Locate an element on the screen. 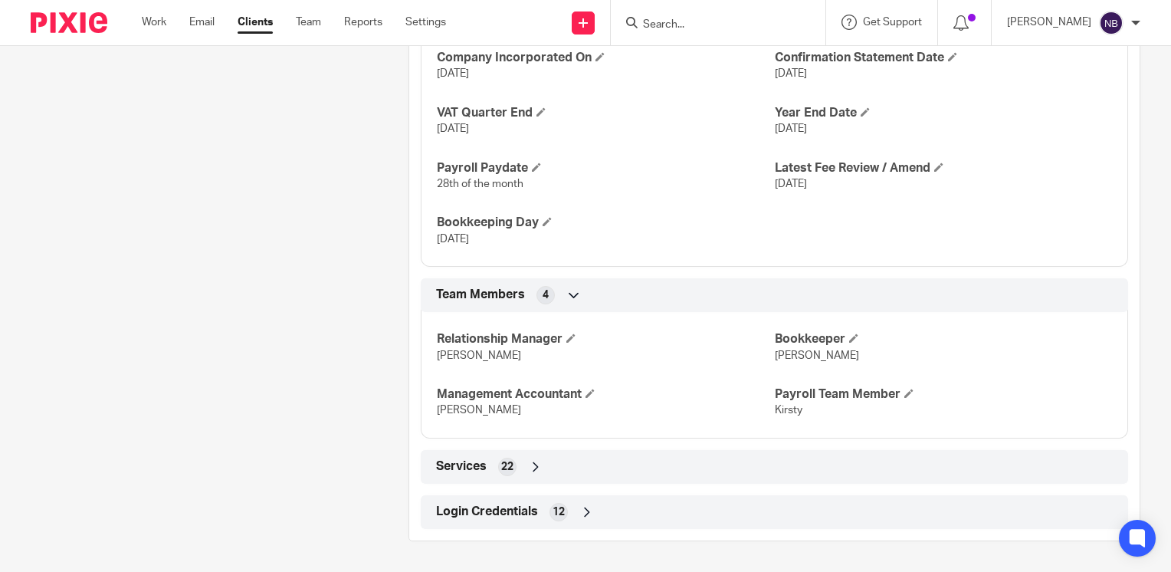  span: 22 is located at coordinates (507, 467).